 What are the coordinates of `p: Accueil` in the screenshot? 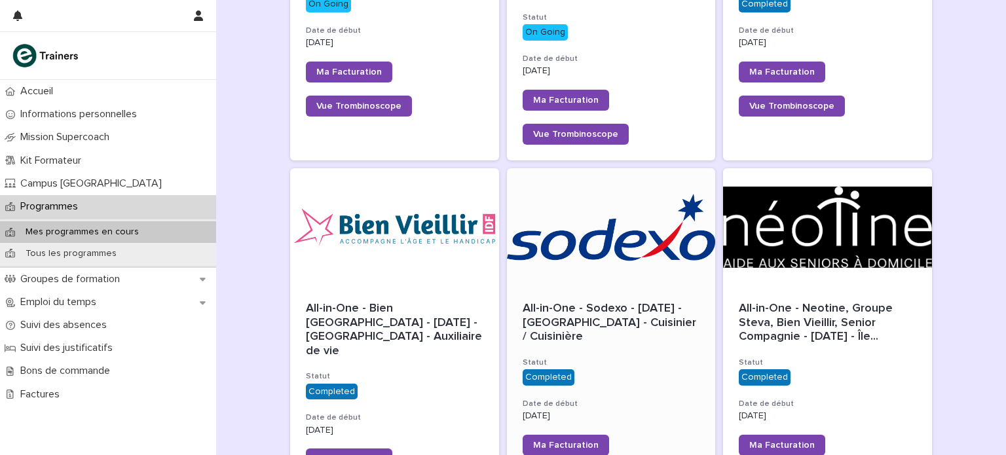 It's located at (39, 91).